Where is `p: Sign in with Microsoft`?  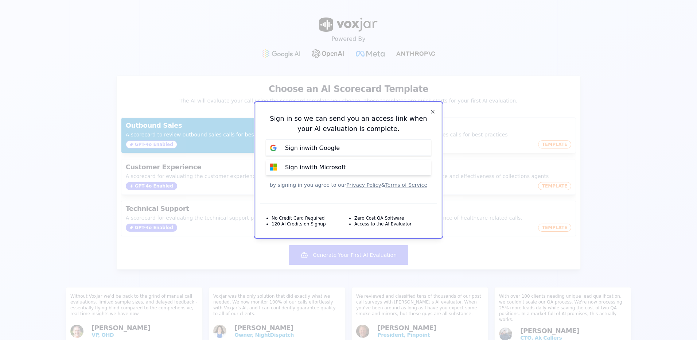
p: Sign in with Microsoft is located at coordinates (316, 167).